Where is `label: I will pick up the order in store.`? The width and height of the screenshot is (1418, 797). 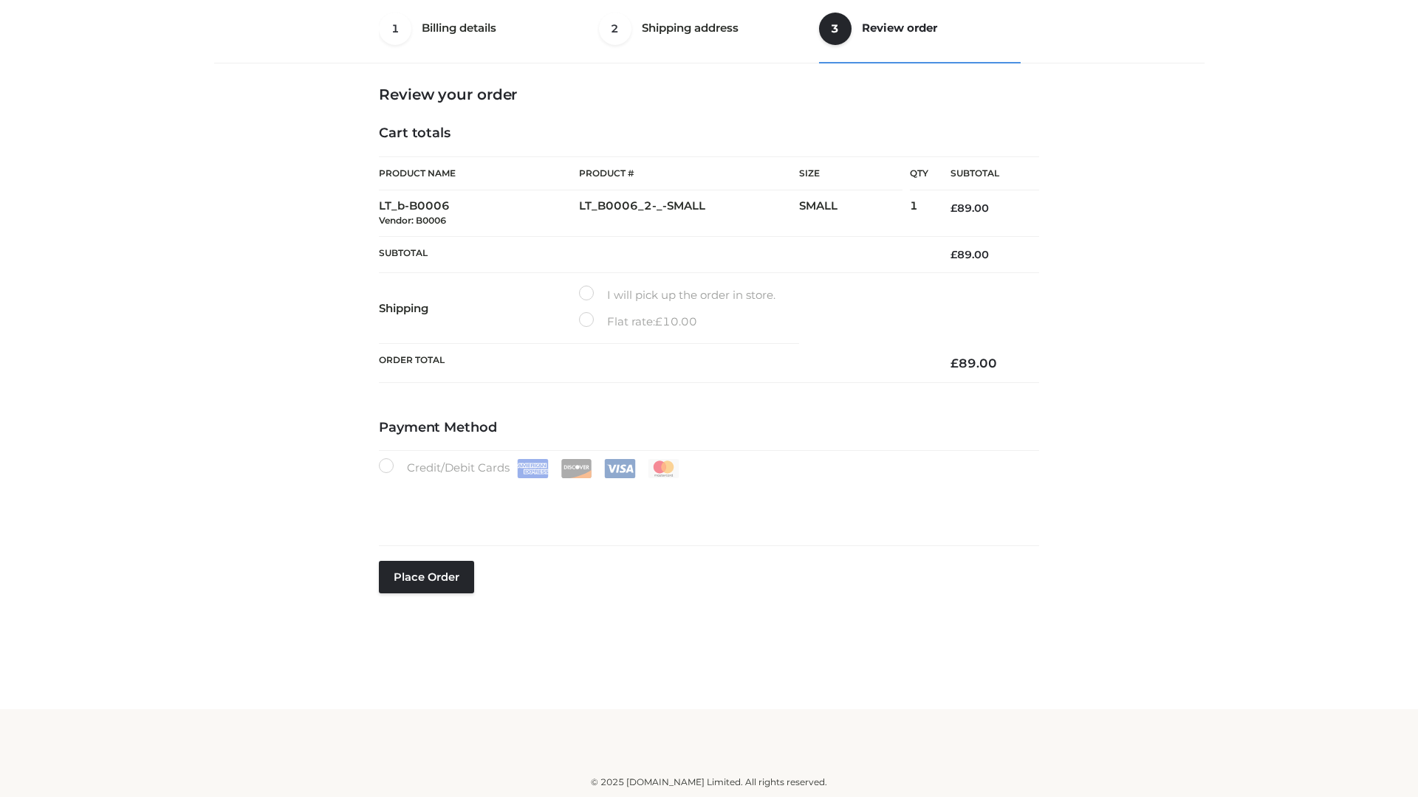
label: I will pick up the order in store. is located at coordinates (677, 295).